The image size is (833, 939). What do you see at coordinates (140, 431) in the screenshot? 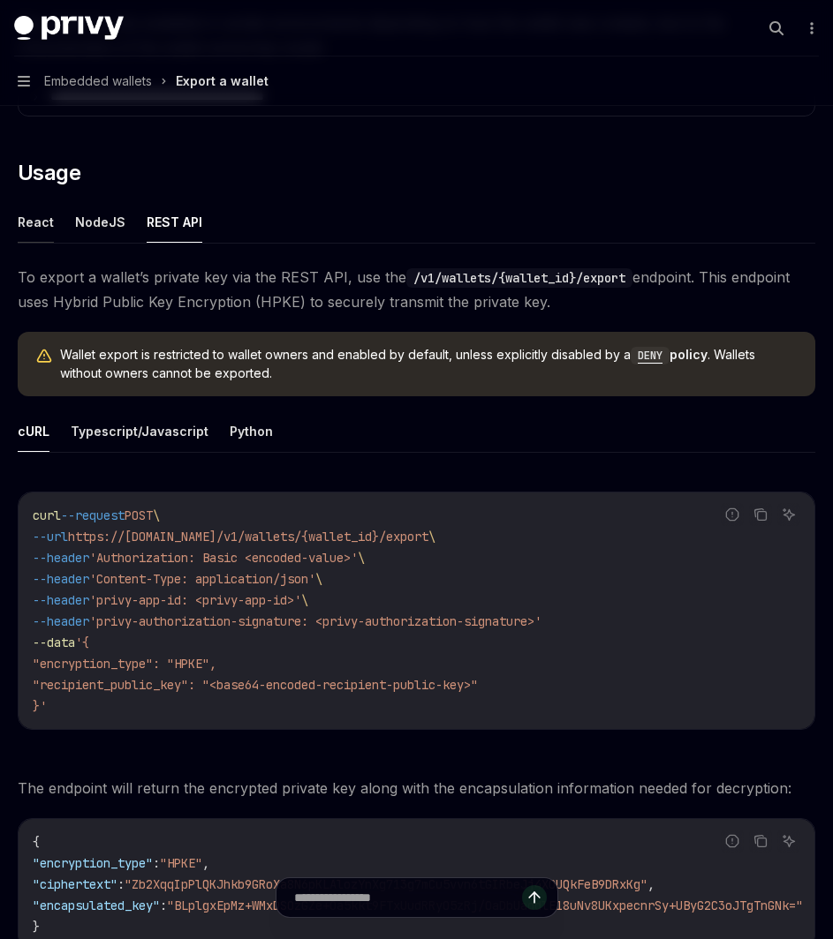
I see `button: Typescript/Javascript` at bounding box center [140, 431].